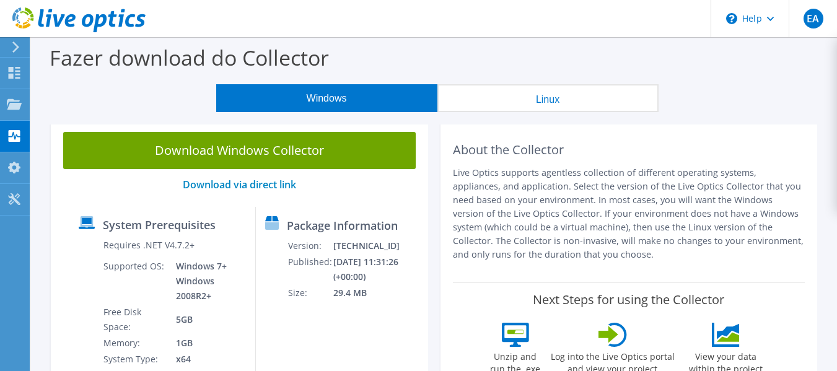  Describe the element at coordinates (814, 19) in the screenshot. I see `span: EA` at that location.